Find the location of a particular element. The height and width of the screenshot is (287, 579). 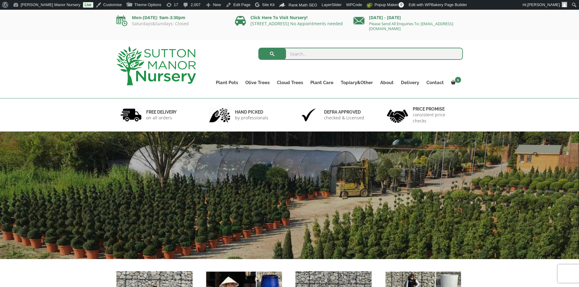

img: 3.jpg is located at coordinates (309, 115).